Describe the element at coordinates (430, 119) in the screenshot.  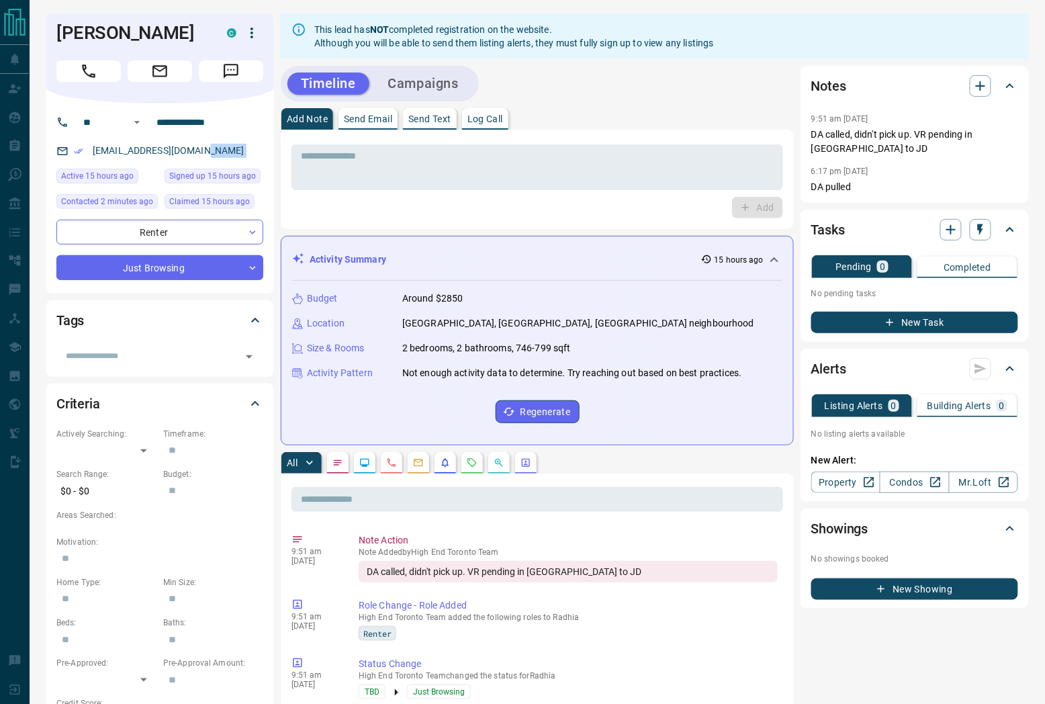
I see `p: Send Text` at that location.